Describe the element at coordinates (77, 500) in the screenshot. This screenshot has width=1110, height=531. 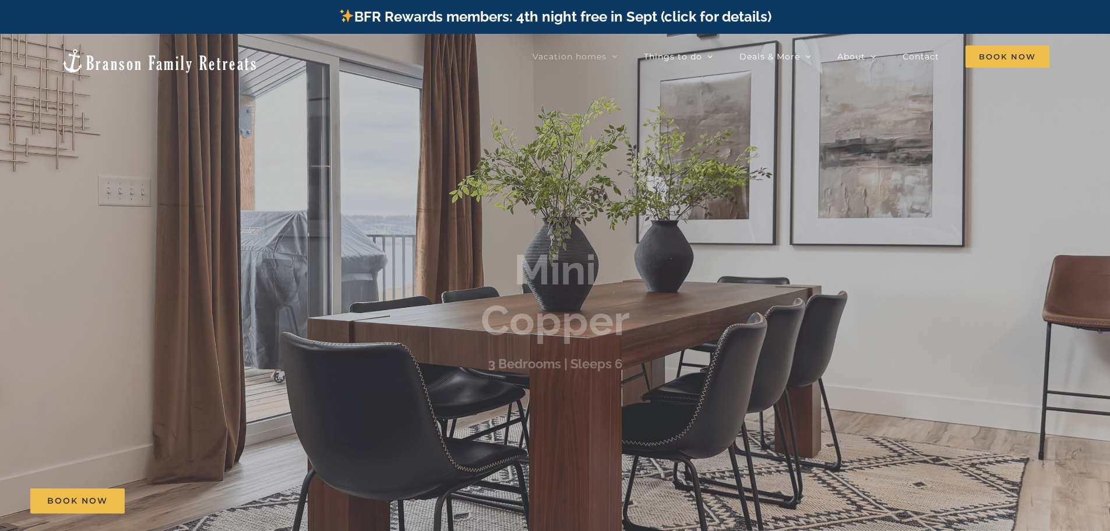
I see `a: Book Now` at that location.